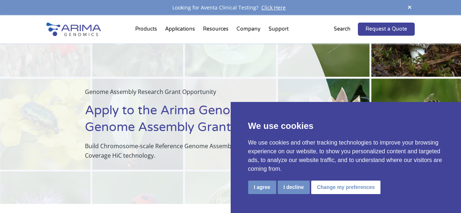  What do you see at coordinates (231, 8) in the screenshot?
I see `div: Looking for Aventa Clinical Testing?` at bounding box center [231, 8].